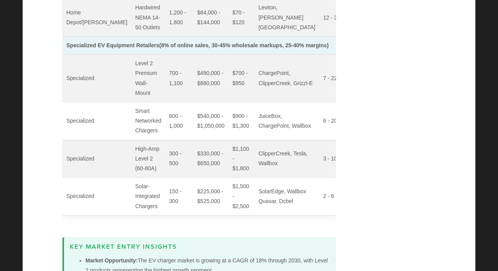 The height and width of the screenshot is (271, 498). Describe the element at coordinates (148, 158) in the screenshot. I see `td: High-Amp Level 2 (60-80A)` at that location.